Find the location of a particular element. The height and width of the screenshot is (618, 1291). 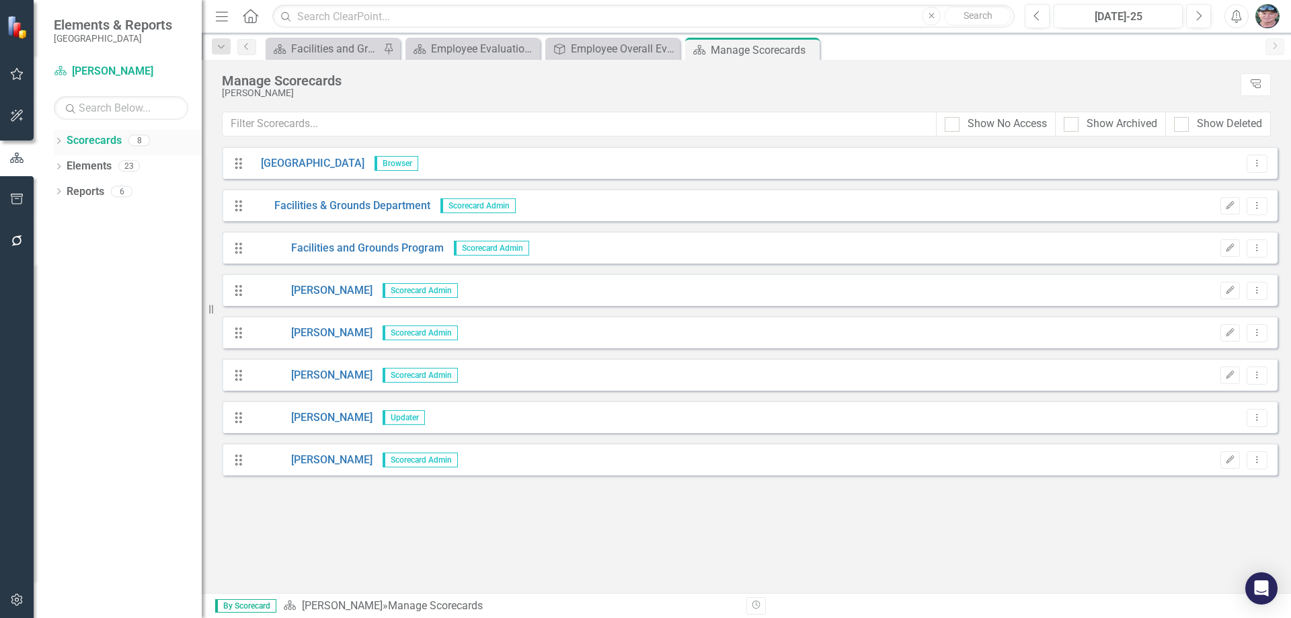

a: Elements is located at coordinates (89, 166).